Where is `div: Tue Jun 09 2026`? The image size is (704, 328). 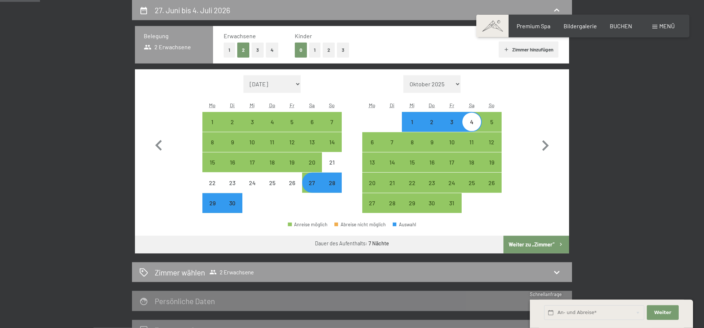 div: Tue Jun 09 2026 is located at coordinates (232, 142).